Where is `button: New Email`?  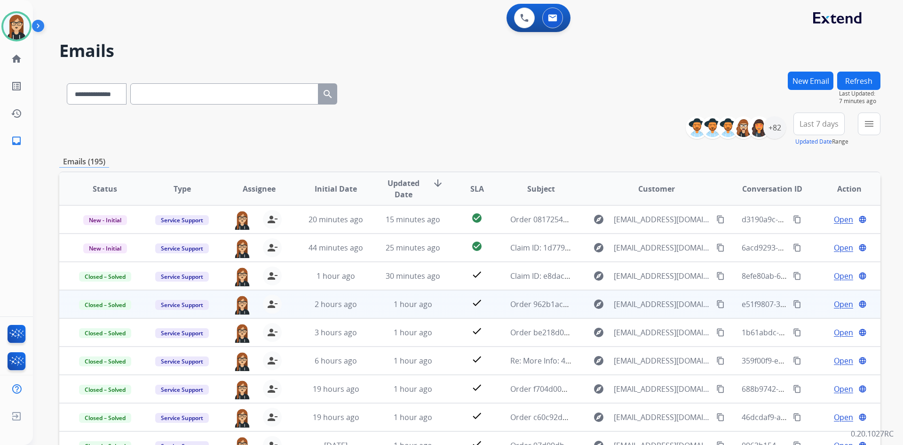 button: New Email is located at coordinates (811, 80).